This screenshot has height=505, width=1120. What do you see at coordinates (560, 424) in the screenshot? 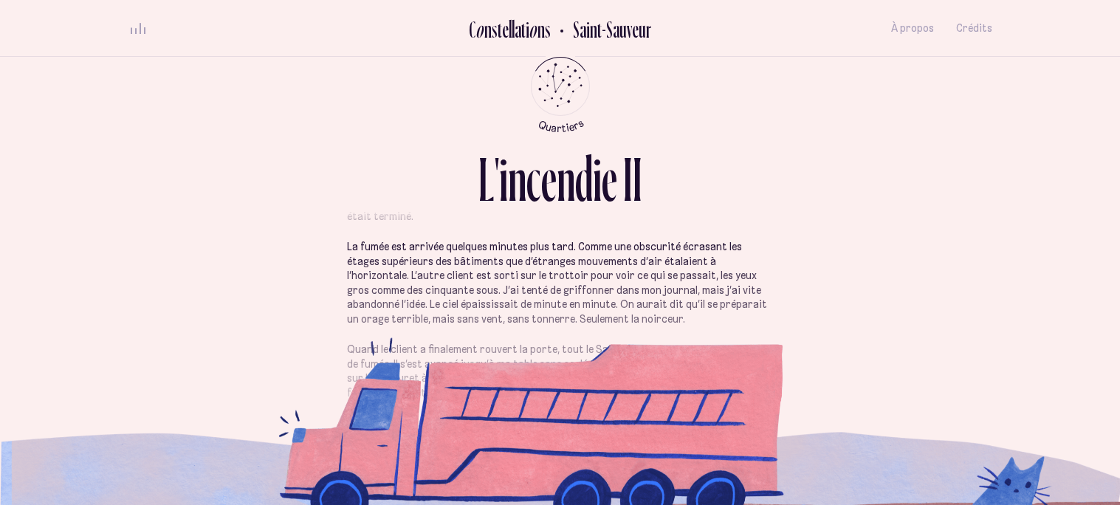
I see `p: « Je pense que je viens de passer au feu. »` at bounding box center [560, 424].